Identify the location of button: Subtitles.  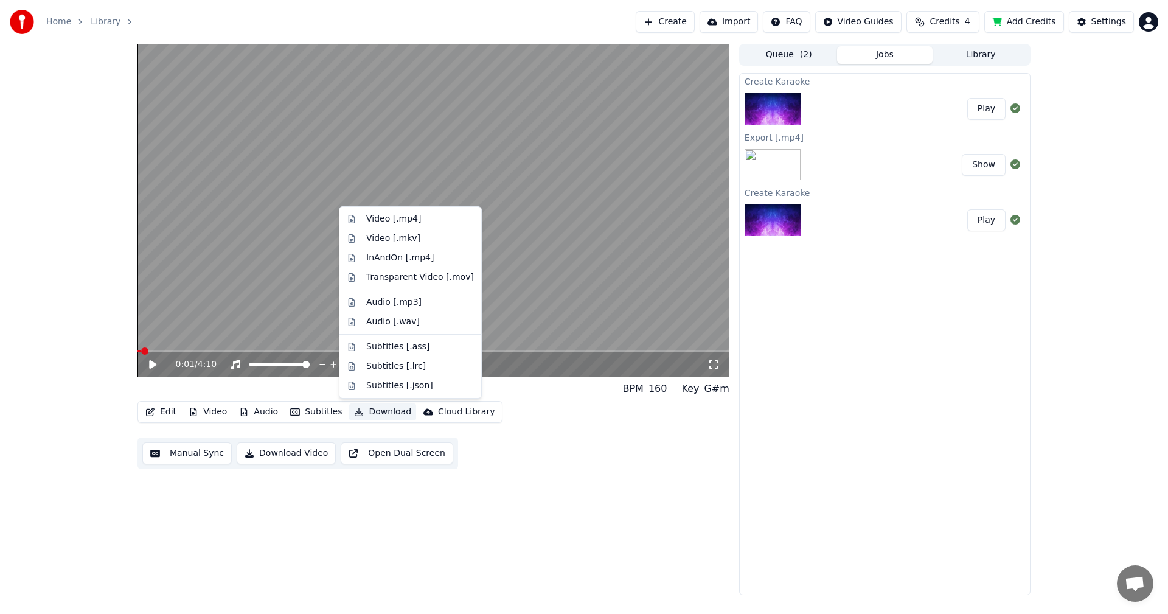
(316, 412).